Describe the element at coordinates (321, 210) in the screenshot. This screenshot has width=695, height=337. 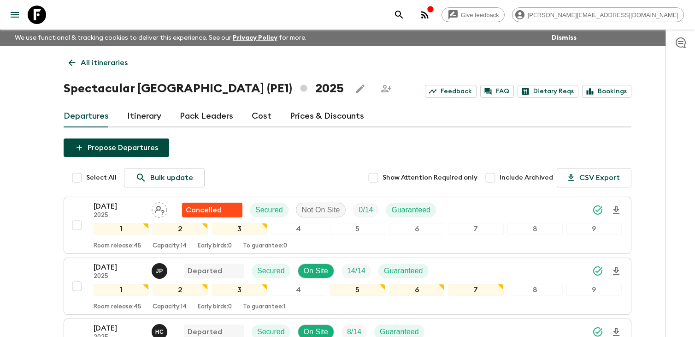
I see `div: Not On Site` at that location.